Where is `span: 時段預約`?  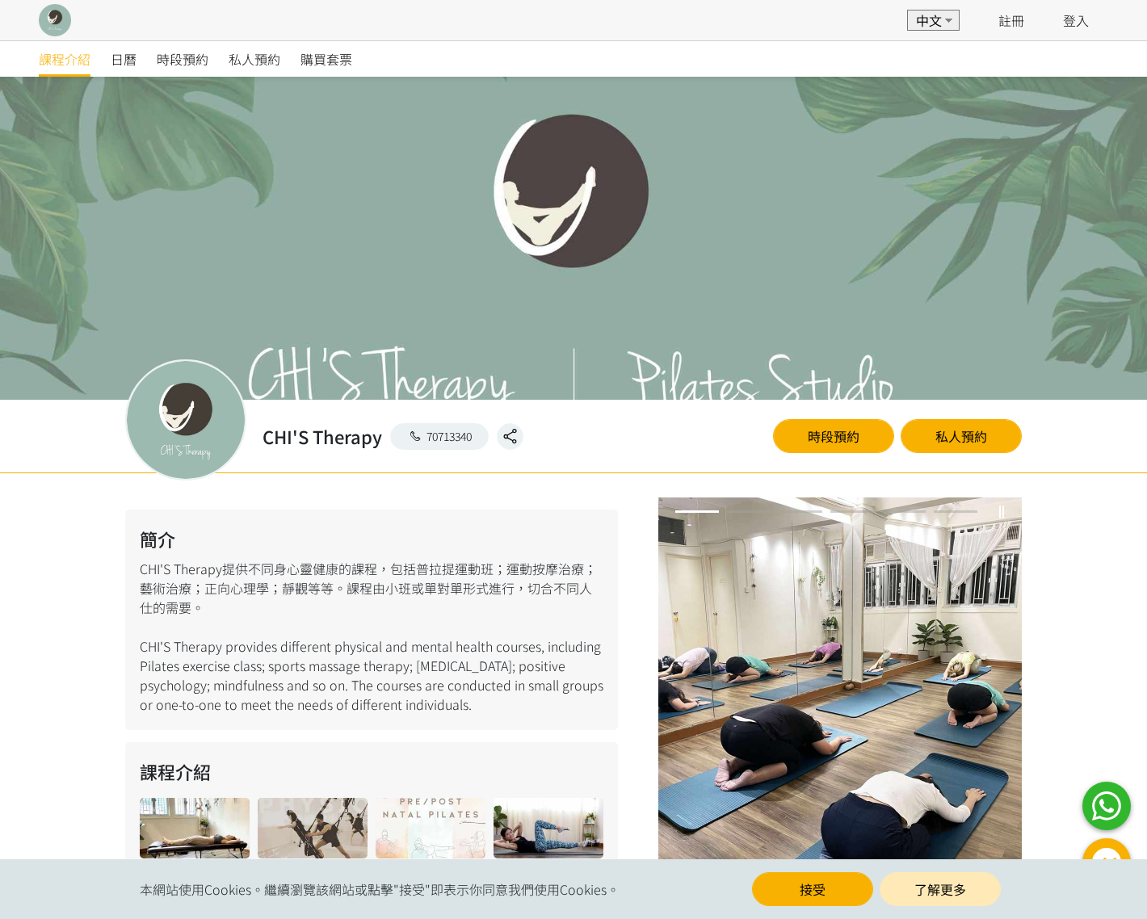 span: 時段預約 is located at coordinates (183, 59).